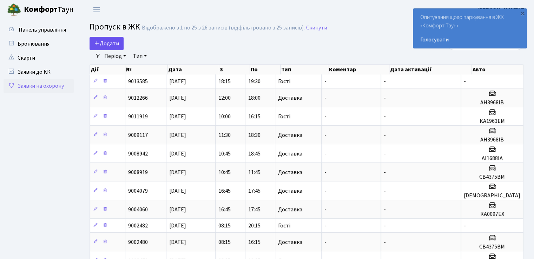 This screenshot has width=534, height=259. Describe the element at coordinates (39, 30) in the screenshot. I see `a: Панель управління` at that location.